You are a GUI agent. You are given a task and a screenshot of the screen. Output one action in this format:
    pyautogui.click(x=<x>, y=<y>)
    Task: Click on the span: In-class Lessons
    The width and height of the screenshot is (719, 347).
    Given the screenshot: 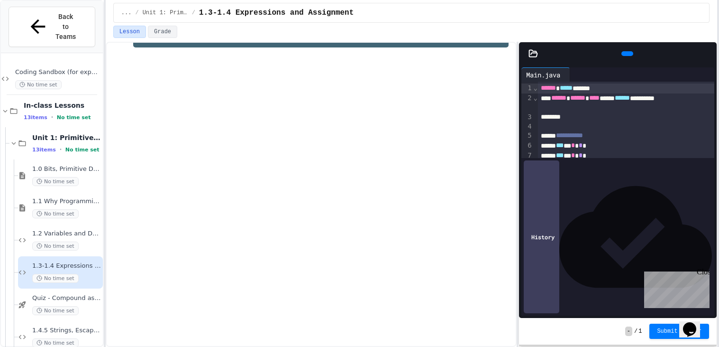 What is the action you would take?
    pyautogui.click(x=62, y=105)
    